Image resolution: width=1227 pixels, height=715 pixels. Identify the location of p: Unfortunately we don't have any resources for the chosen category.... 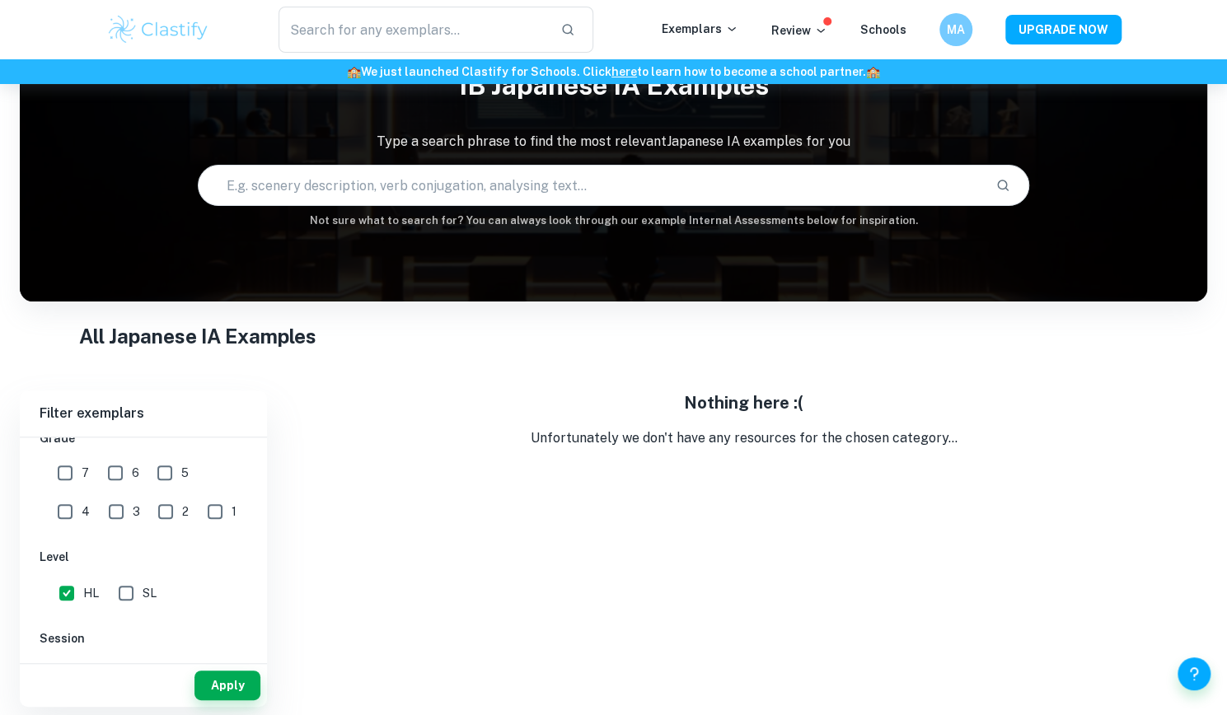
(743, 438).